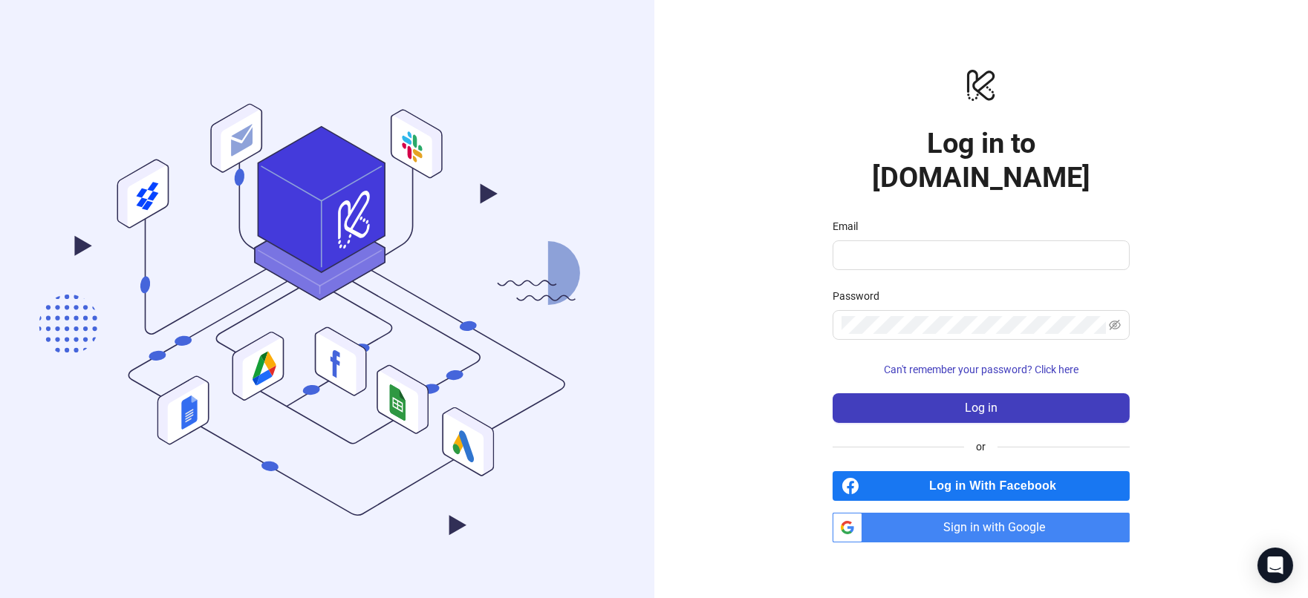  I want to click on label: Password, so click(861, 296).